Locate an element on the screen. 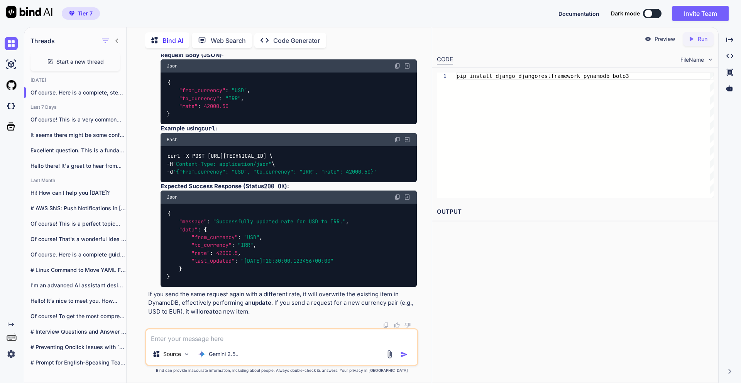  p: Code Generator is located at coordinates (297, 41).